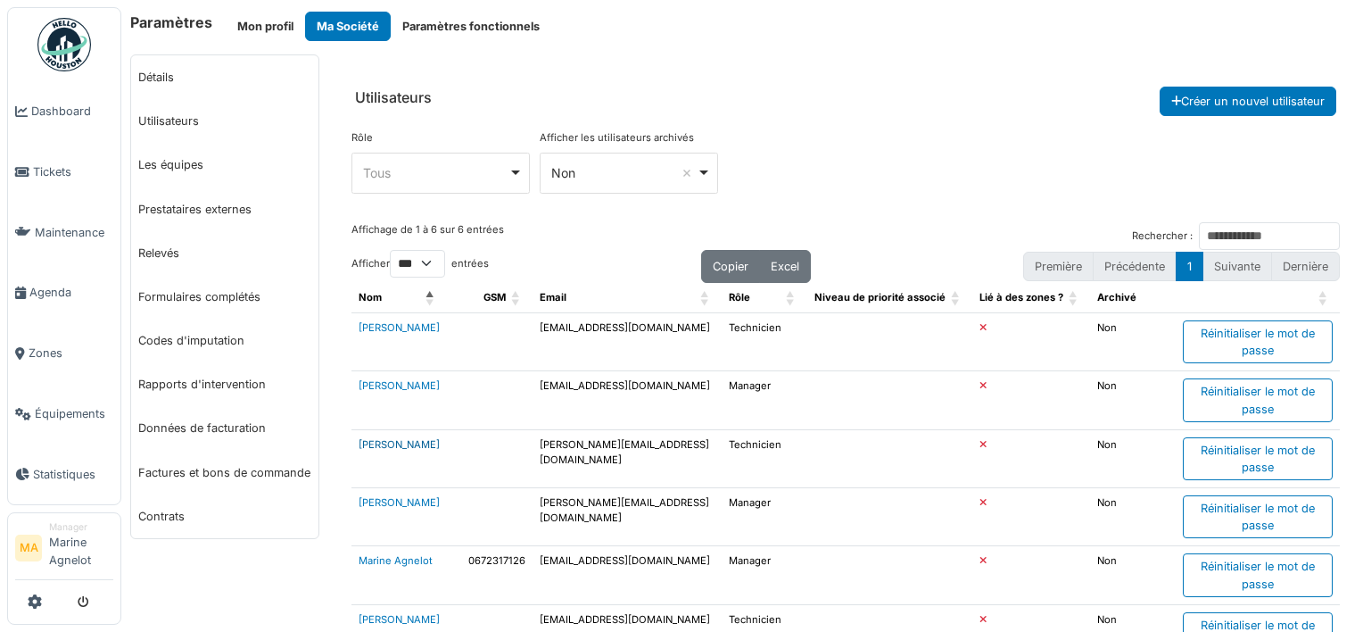  What do you see at coordinates (516, 297) in the screenshot?
I see `span: GSM: Activate to sort` at bounding box center [516, 297].